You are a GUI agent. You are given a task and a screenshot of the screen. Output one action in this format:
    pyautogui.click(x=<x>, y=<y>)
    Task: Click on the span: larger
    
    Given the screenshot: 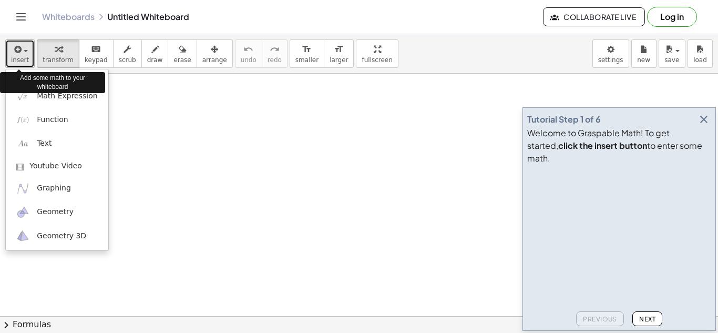 What is the action you would take?
    pyautogui.click(x=339, y=60)
    